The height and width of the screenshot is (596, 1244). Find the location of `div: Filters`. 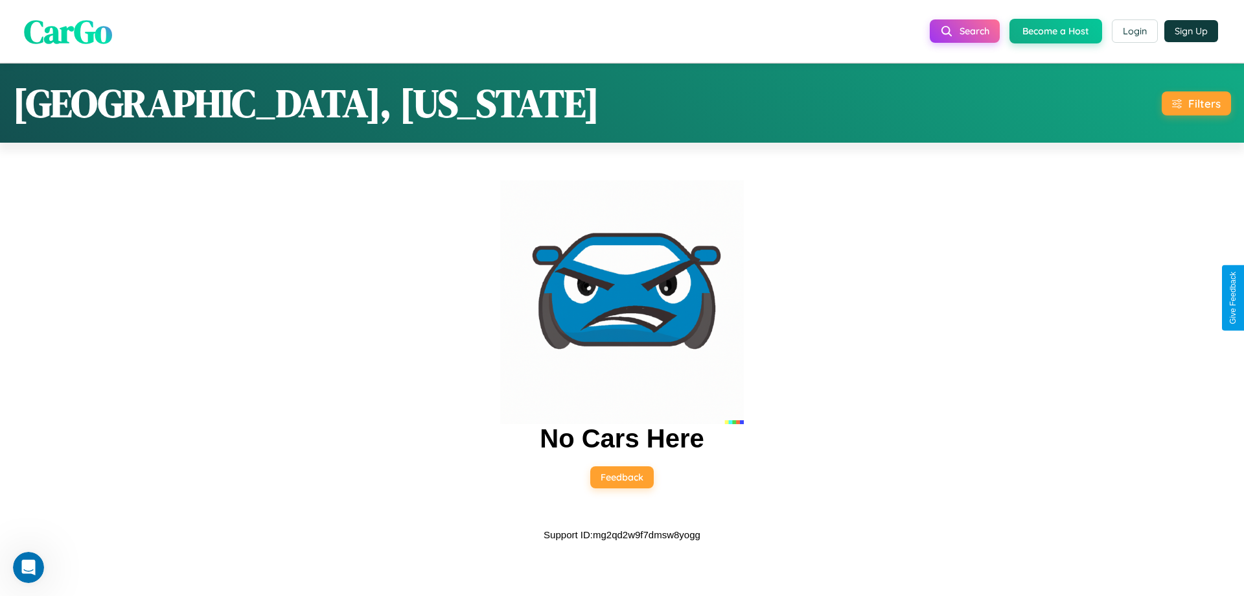

div: Filters is located at coordinates (1205, 103).